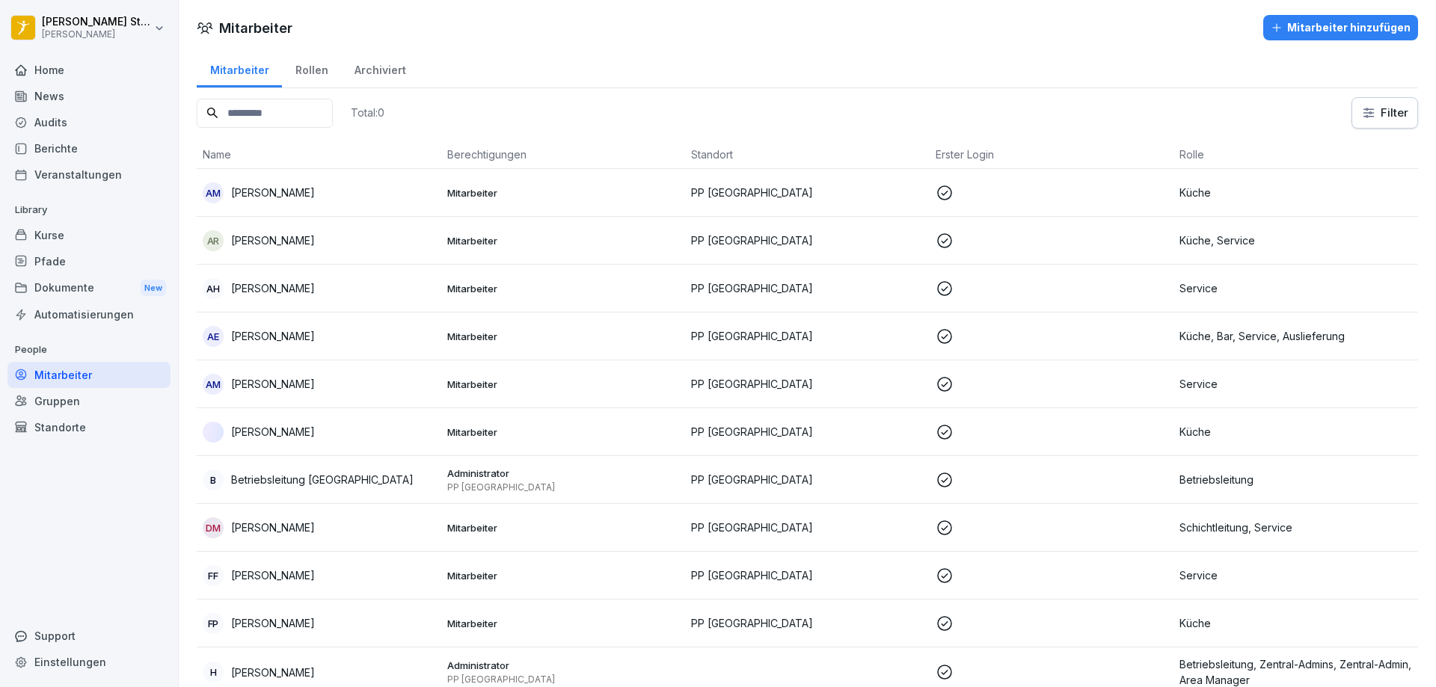 This screenshot has height=687, width=1436. Describe the element at coordinates (213, 289) in the screenshot. I see `div: AH` at that location.